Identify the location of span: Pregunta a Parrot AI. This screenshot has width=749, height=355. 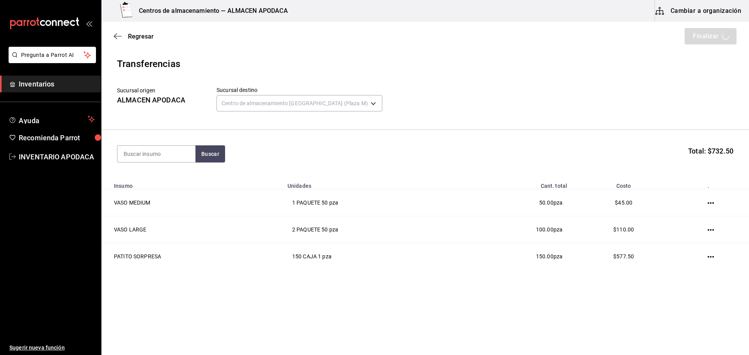
(52, 55).